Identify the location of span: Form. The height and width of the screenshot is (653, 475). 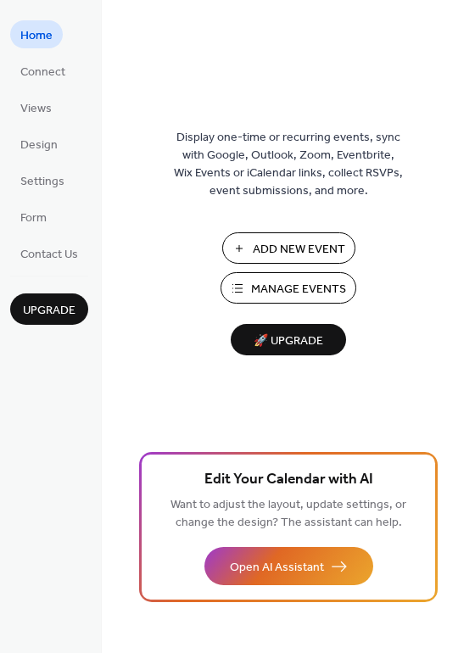
(33, 218).